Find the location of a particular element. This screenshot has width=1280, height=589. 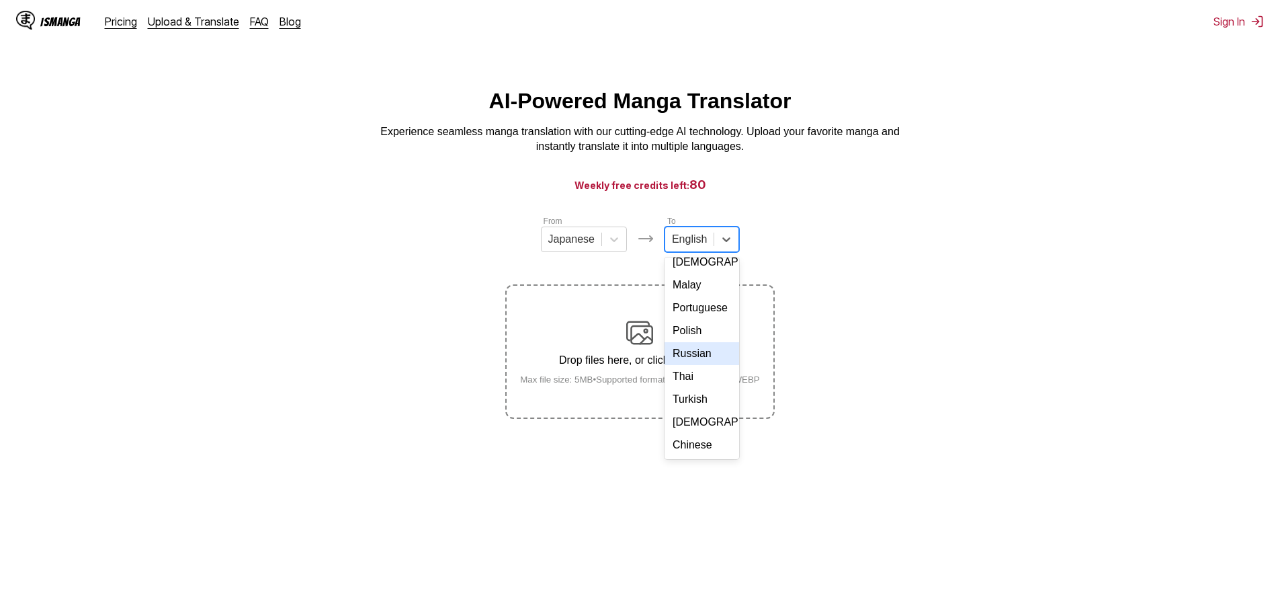

div: IsManga is located at coordinates (60, 21).